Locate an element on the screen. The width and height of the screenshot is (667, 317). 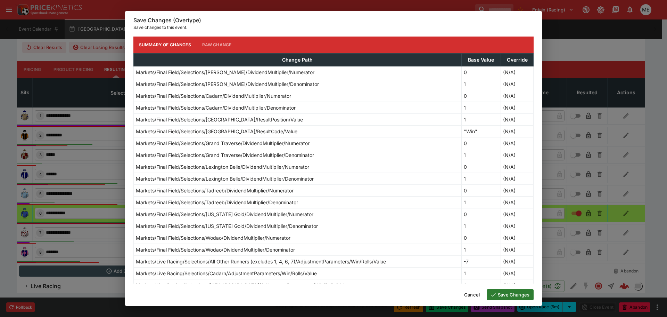
p: Markets/Final Field/Selections/Lexington Belle/DividendMultiplier/Denominator is located at coordinates (225, 178).